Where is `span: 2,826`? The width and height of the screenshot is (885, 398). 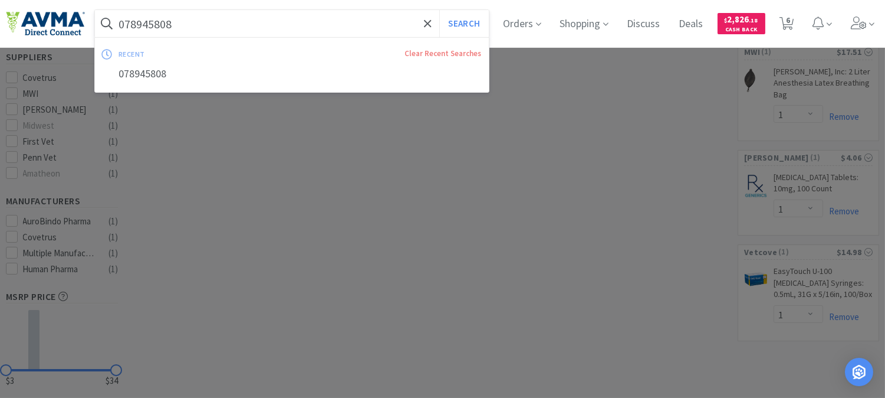 span: 2,826 is located at coordinates (742, 19).